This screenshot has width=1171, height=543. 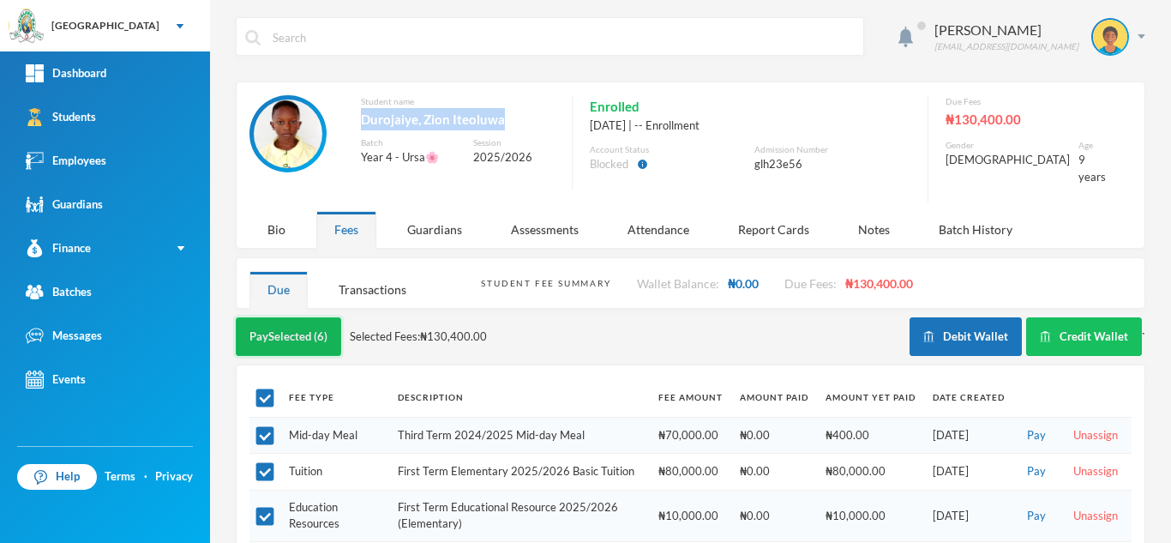 I want to click on a: Privacy, so click(x=174, y=477).